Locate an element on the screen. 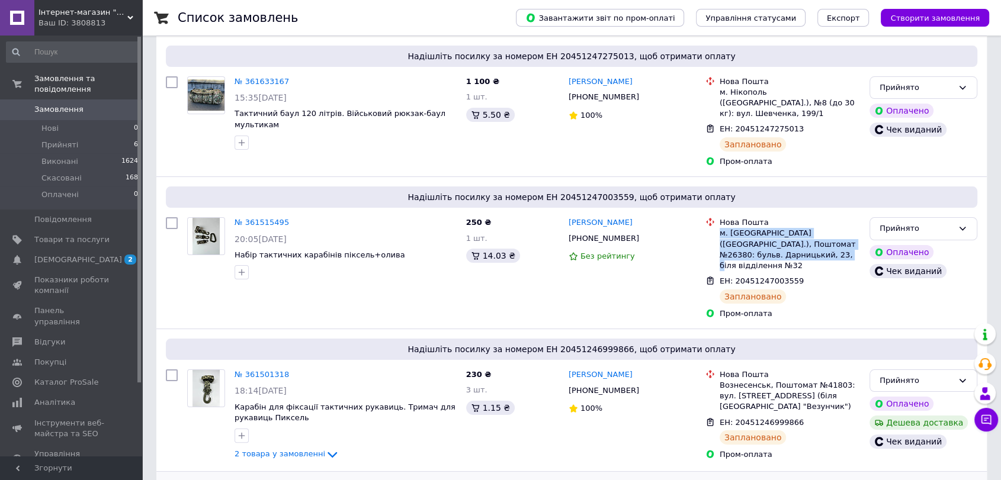  span: Нові is located at coordinates (50, 128).